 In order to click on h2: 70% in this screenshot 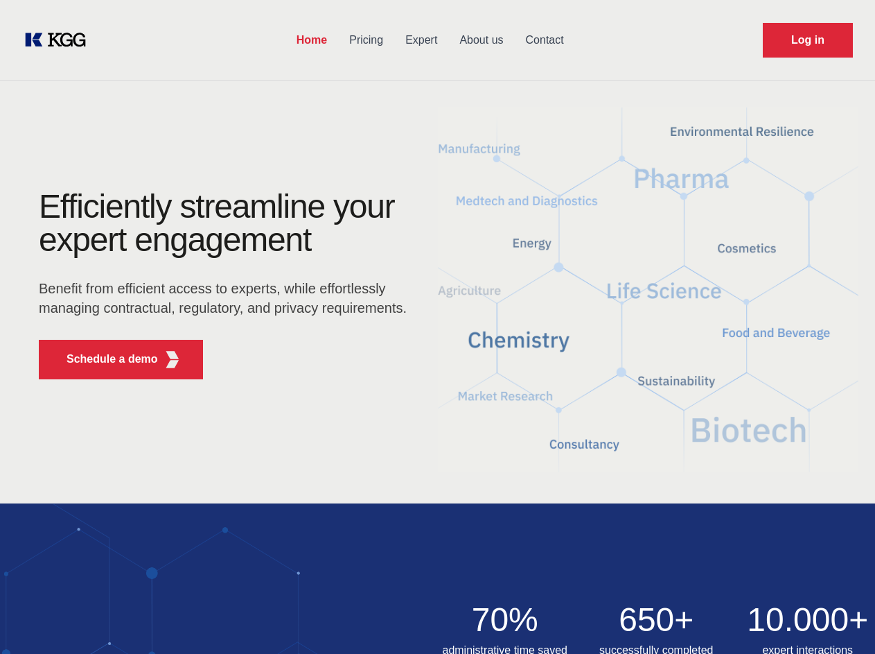, I will do `click(505, 620)`.